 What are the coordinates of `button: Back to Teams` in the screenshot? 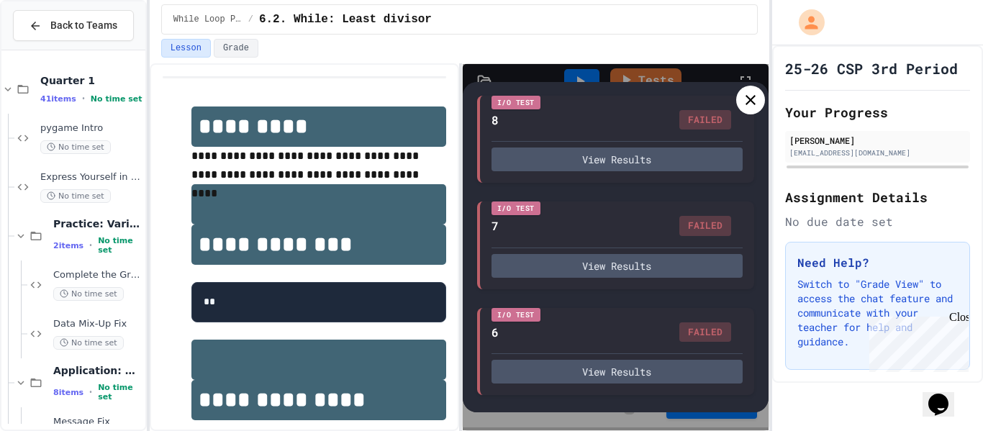 It's located at (73, 25).